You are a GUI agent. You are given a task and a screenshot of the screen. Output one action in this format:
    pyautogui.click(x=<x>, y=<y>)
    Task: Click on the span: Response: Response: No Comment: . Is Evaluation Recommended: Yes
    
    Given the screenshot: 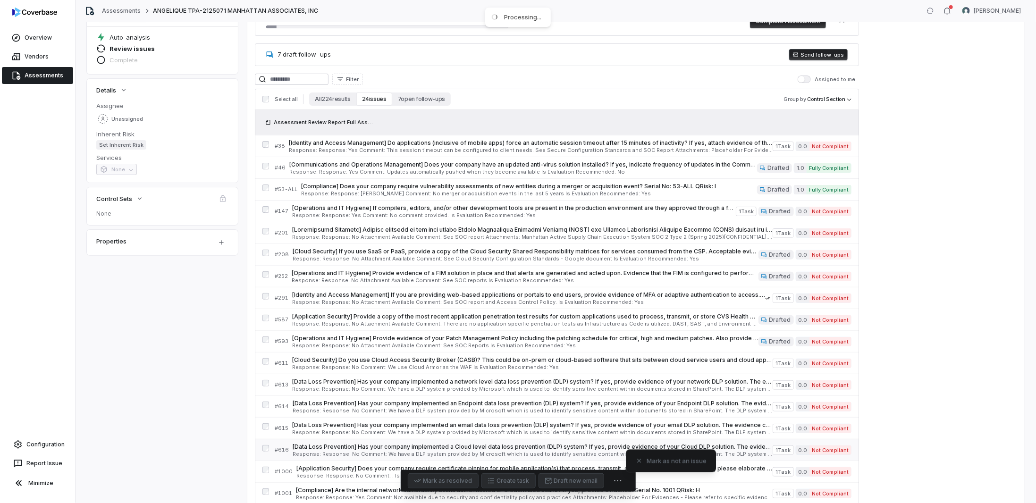 What is the action you would take?
    pyautogui.click(x=534, y=476)
    